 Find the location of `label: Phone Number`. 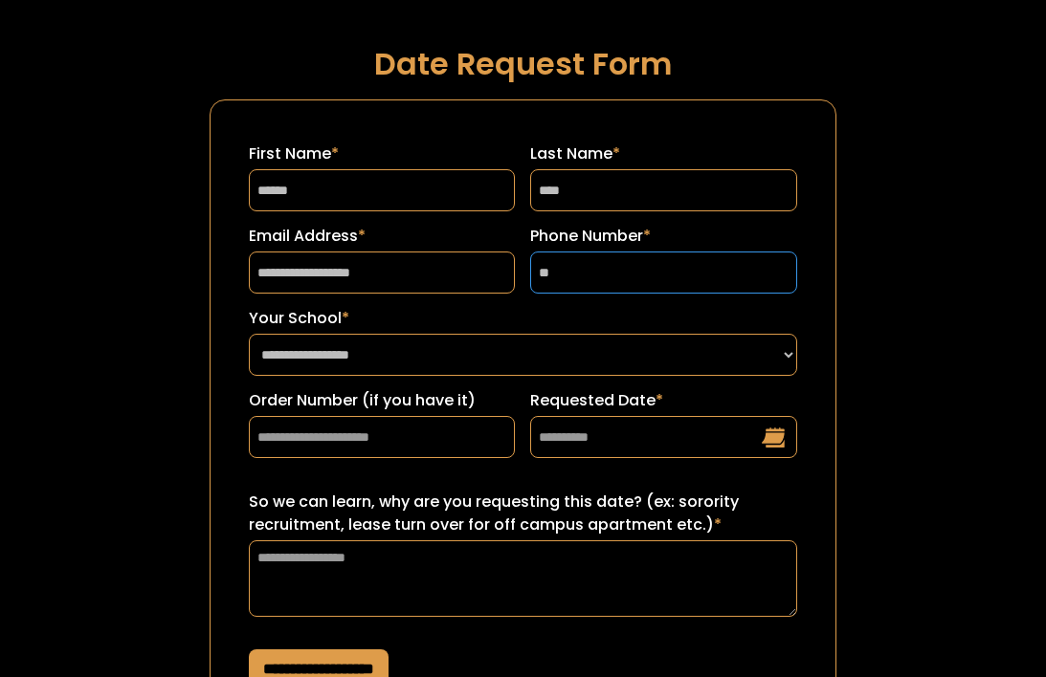

label: Phone Number is located at coordinates (663, 236).